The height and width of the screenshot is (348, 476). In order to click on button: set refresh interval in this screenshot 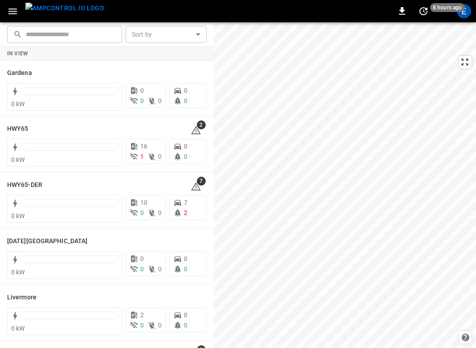, I will do `click(424, 11)`.